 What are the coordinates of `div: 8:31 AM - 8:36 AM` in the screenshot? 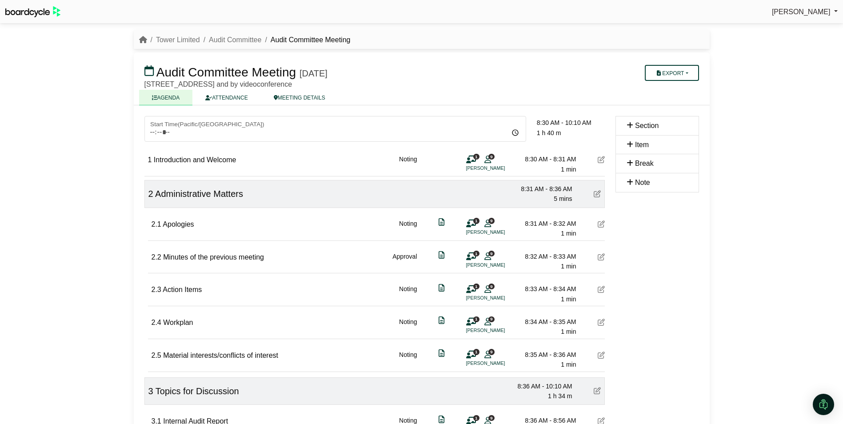 It's located at (541, 189).